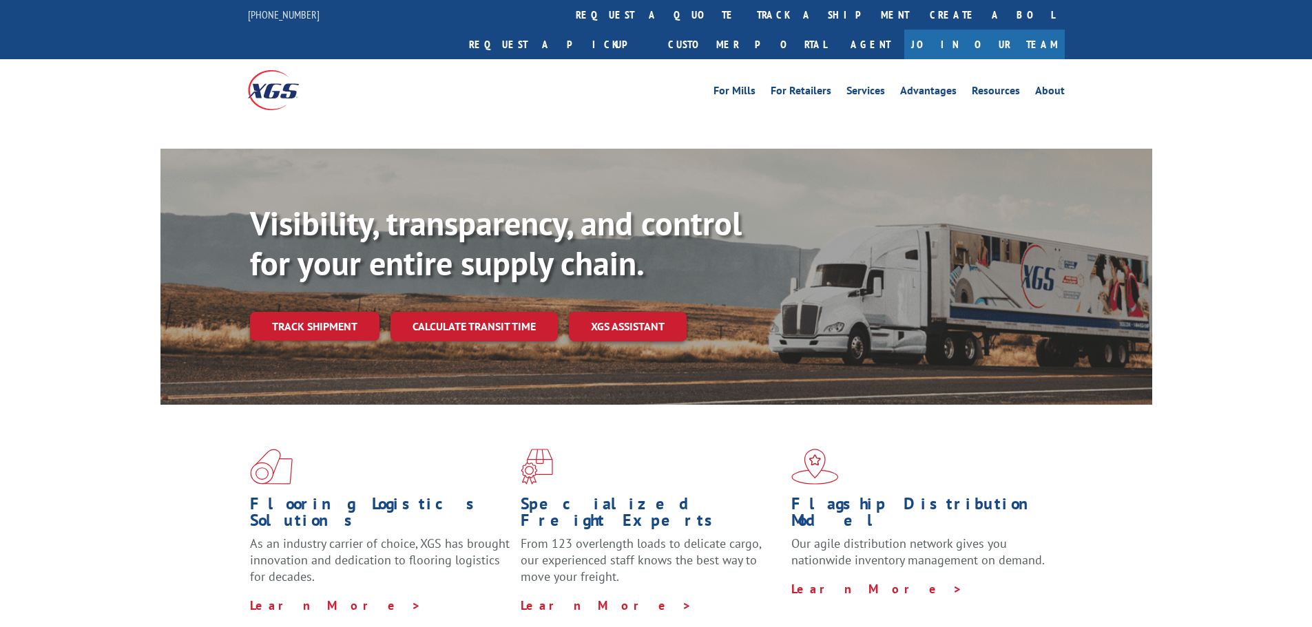 Image resolution: width=1312 pixels, height=627 pixels. Describe the element at coordinates (474, 326) in the screenshot. I see `a: Calculate transit time` at that location.